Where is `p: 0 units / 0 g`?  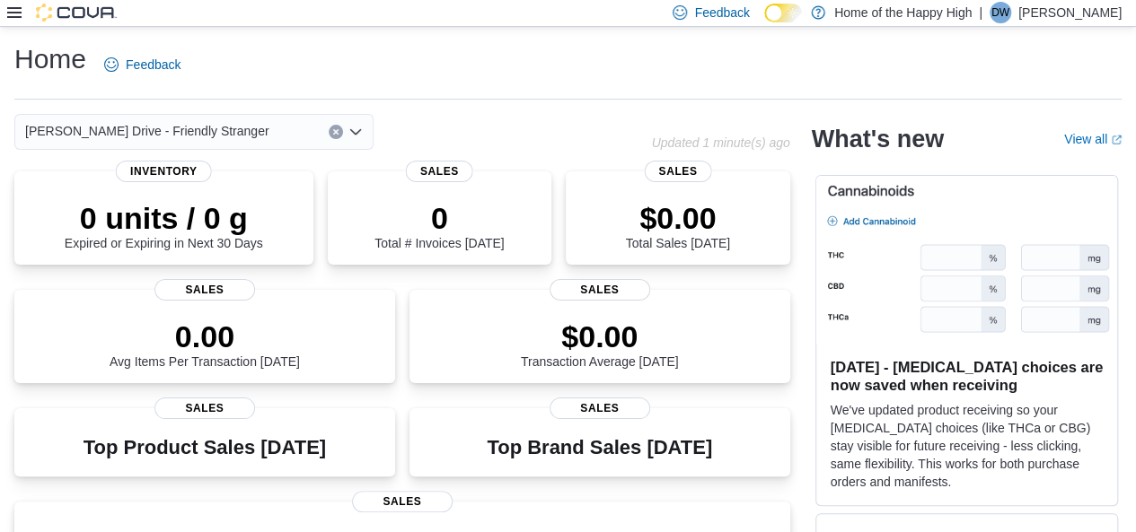
p: 0 units / 0 g is located at coordinates (163, 218).